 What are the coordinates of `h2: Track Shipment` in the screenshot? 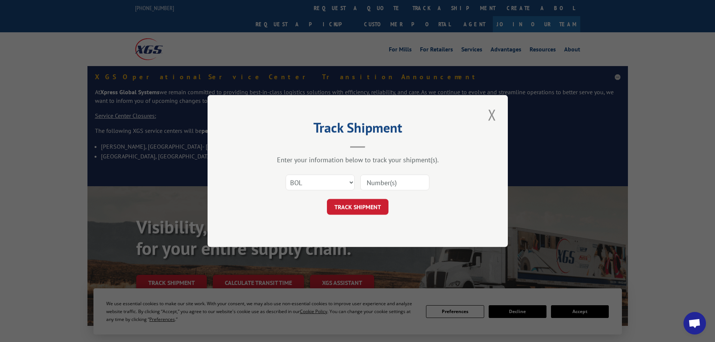 It's located at (358, 129).